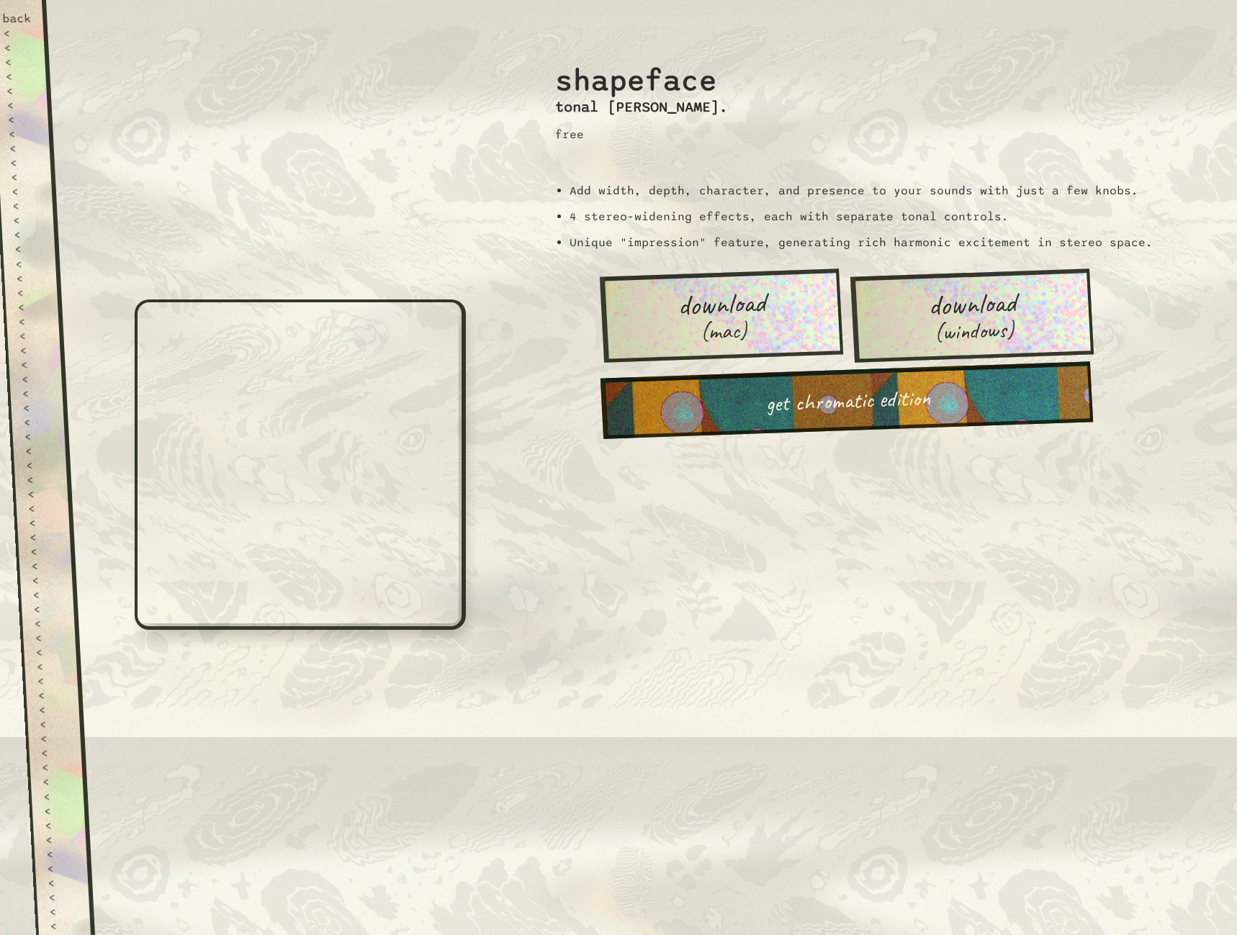 The width and height of the screenshot is (1237, 935). Describe the element at coordinates (642, 135) in the screenshot. I see `p: free` at that location.